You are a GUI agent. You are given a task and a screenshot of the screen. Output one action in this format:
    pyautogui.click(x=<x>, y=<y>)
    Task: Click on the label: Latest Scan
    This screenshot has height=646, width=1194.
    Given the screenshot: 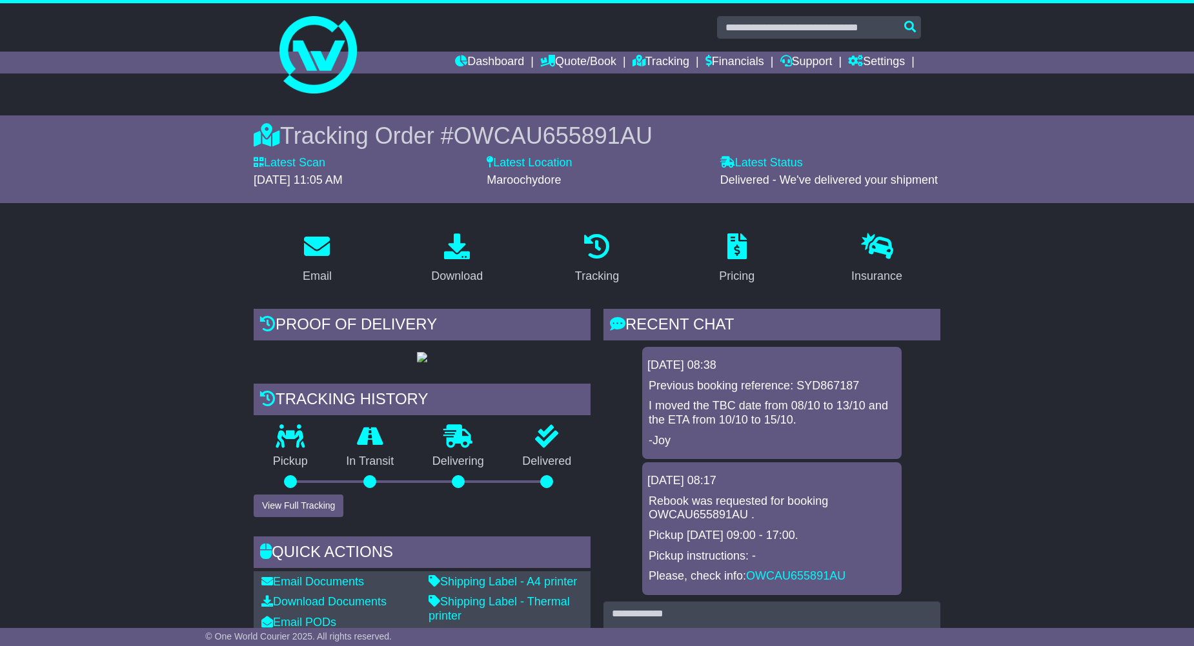 What is the action you would take?
    pyautogui.click(x=289, y=163)
    